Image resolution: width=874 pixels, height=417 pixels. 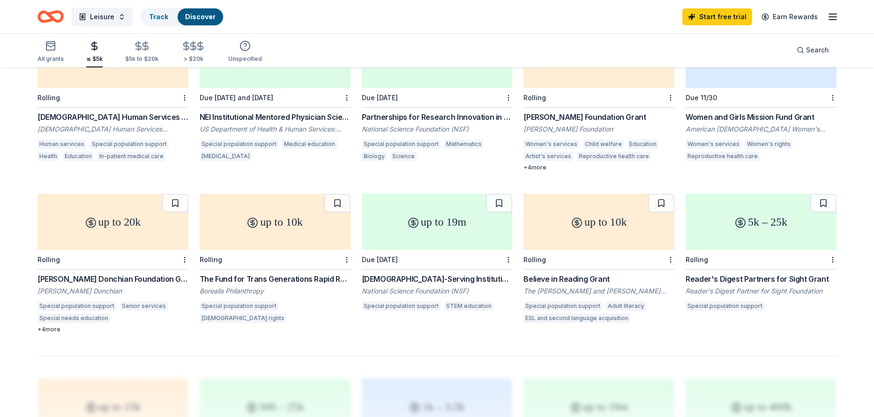 I want to click on div: US Department of Health & Human Services: National Institutes of Health (NIH), so click(x=275, y=129).